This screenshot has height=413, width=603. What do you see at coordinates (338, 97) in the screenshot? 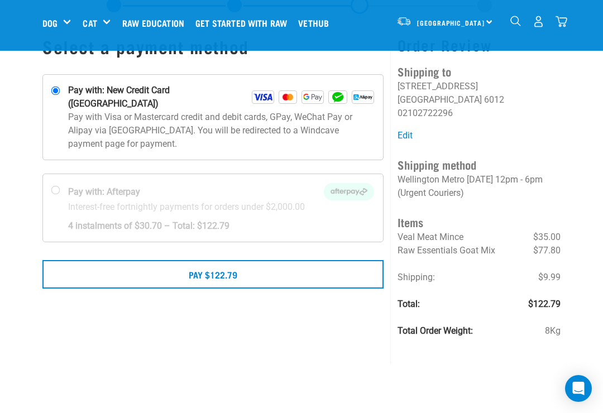
I see `img: WeChat` at bounding box center [338, 97].